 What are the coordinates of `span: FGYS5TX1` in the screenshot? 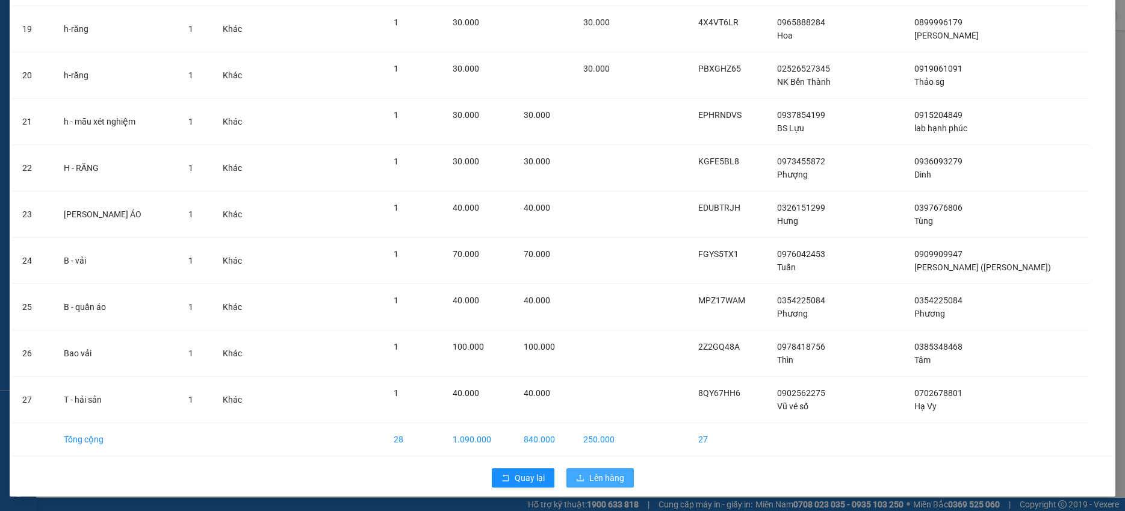 It's located at (718, 254).